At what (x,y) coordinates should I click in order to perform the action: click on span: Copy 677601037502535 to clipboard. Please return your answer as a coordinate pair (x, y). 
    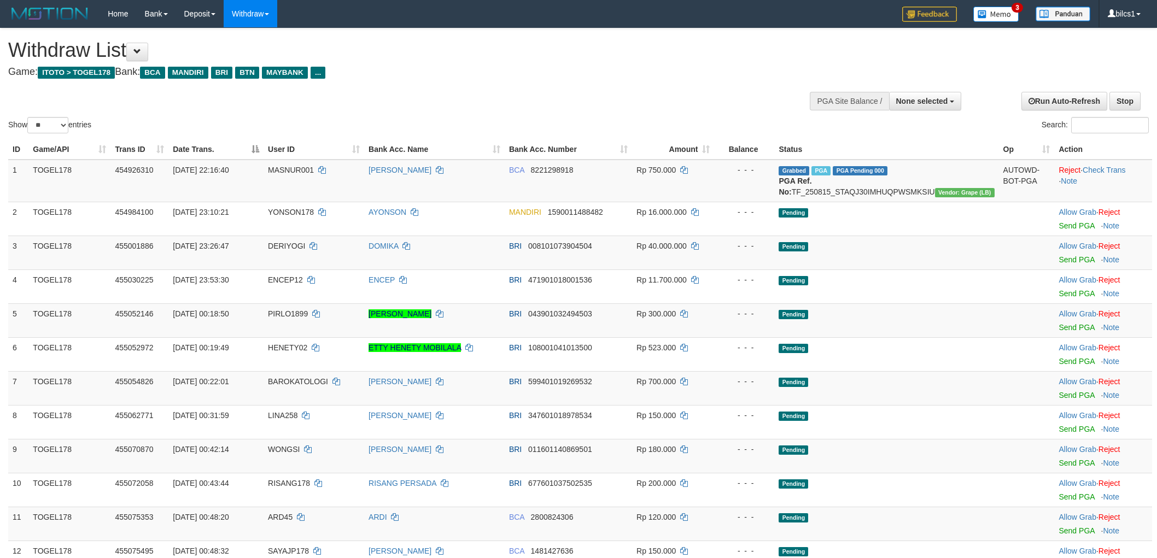
    Looking at the image, I should click on (560, 483).